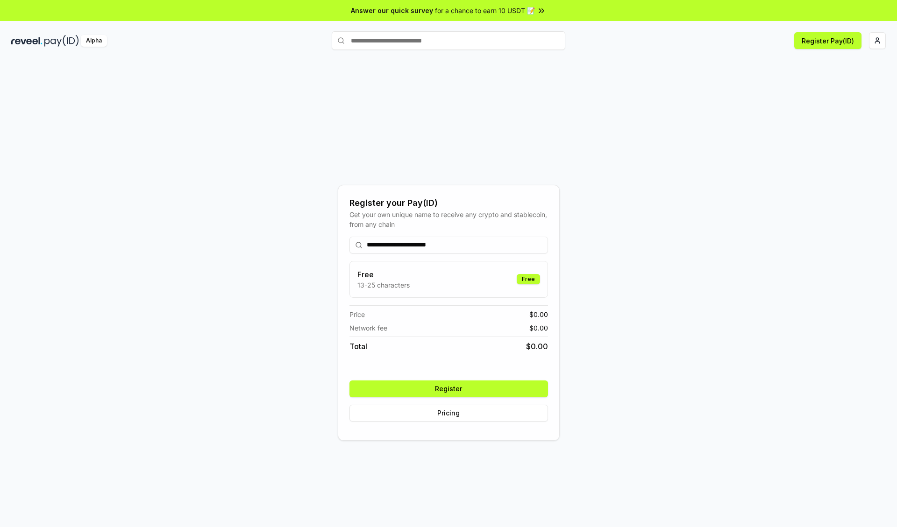 This screenshot has width=897, height=527. I want to click on span: Network fee, so click(368, 328).